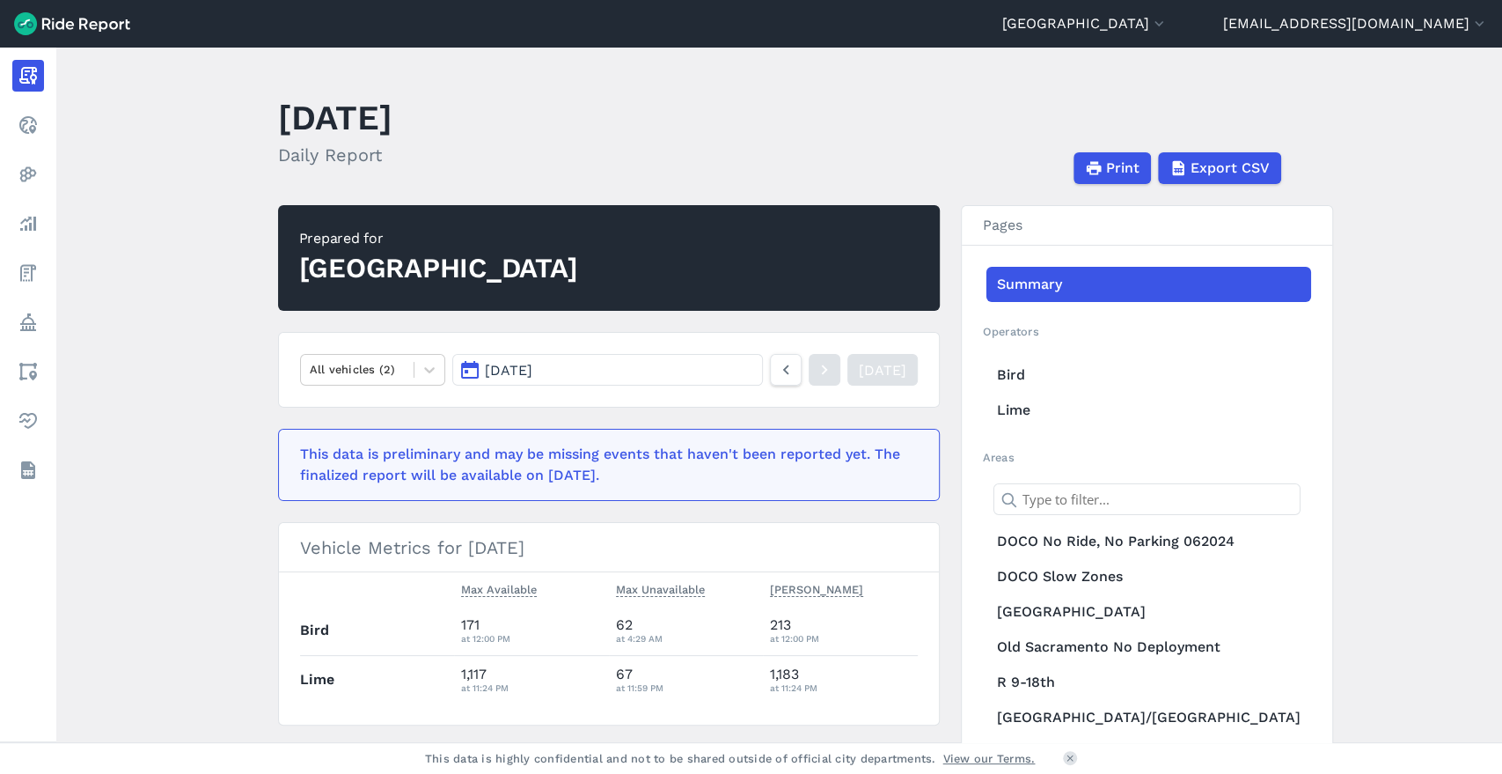 This screenshot has height=774, width=1502. Describe the element at coordinates (28, 174) in the screenshot. I see `a: Heatmaps` at that location.